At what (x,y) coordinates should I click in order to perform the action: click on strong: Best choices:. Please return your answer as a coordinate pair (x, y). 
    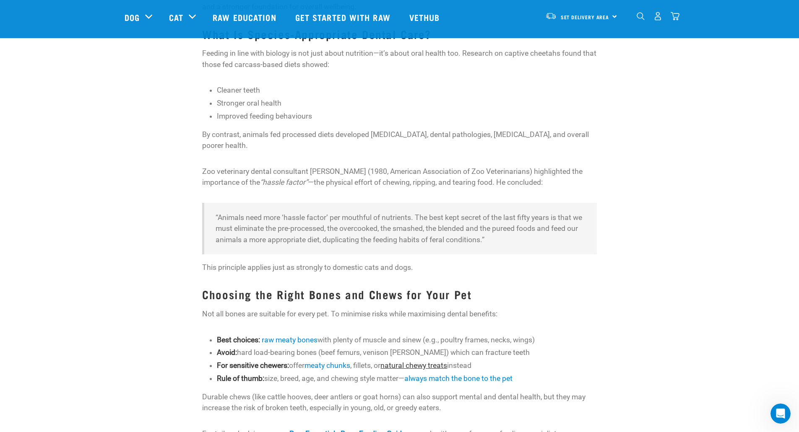
    Looking at the image, I should click on (238, 340).